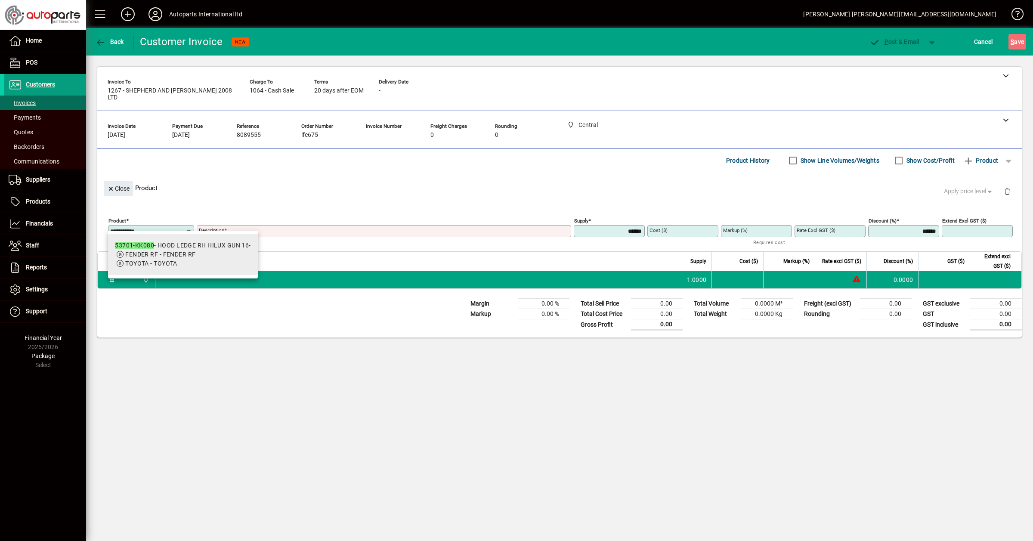 The width and height of the screenshot is (1033, 541). What do you see at coordinates (37, 289) in the screenshot?
I see `span: Settings` at bounding box center [37, 289].